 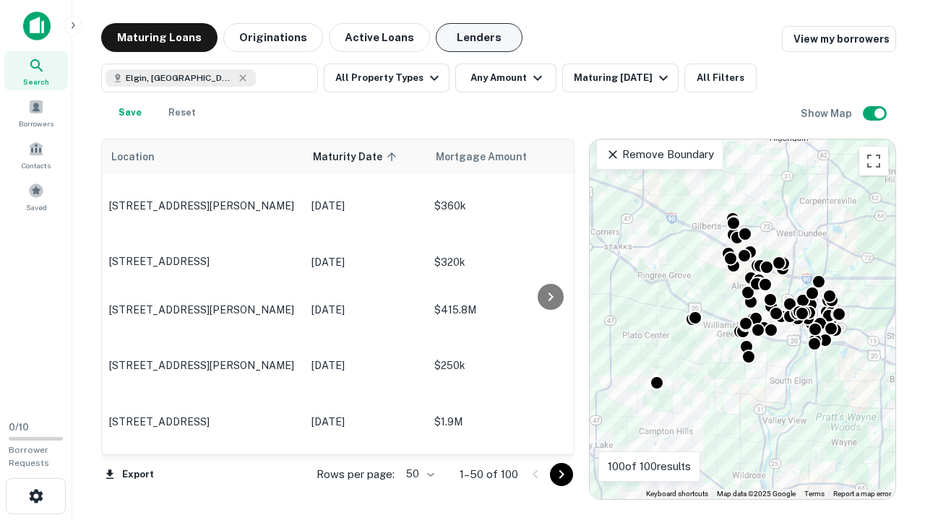 I want to click on p: $415.8M, so click(x=507, y=310).